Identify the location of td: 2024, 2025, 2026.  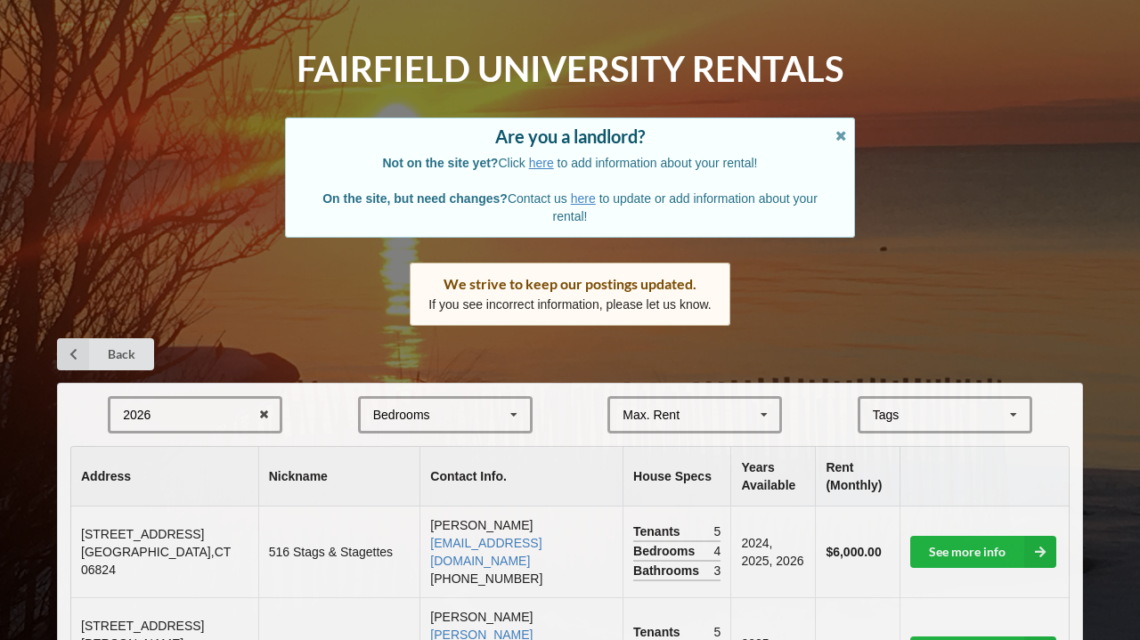
(772, 552).